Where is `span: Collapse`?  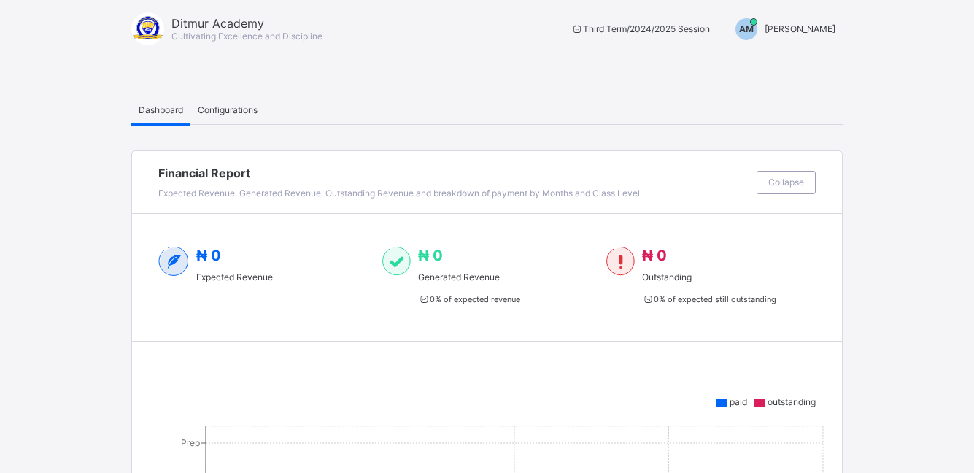 span: Collapse is located at coordinates (786, 182).